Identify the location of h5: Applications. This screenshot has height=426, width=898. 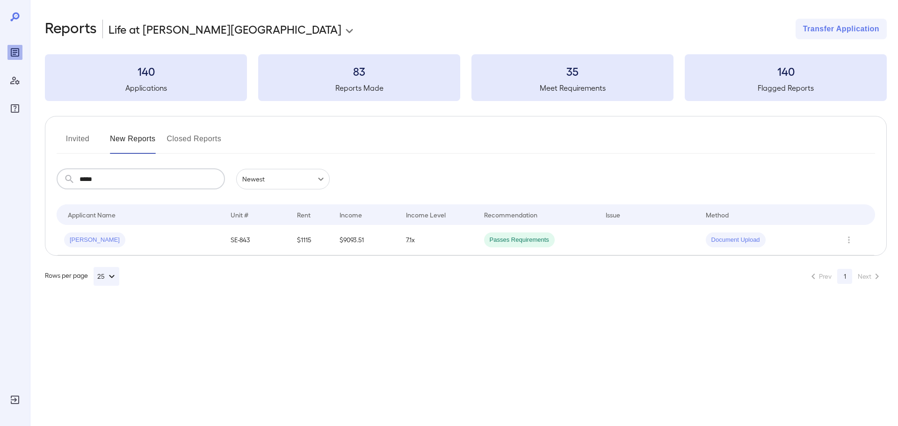
(146, 88).